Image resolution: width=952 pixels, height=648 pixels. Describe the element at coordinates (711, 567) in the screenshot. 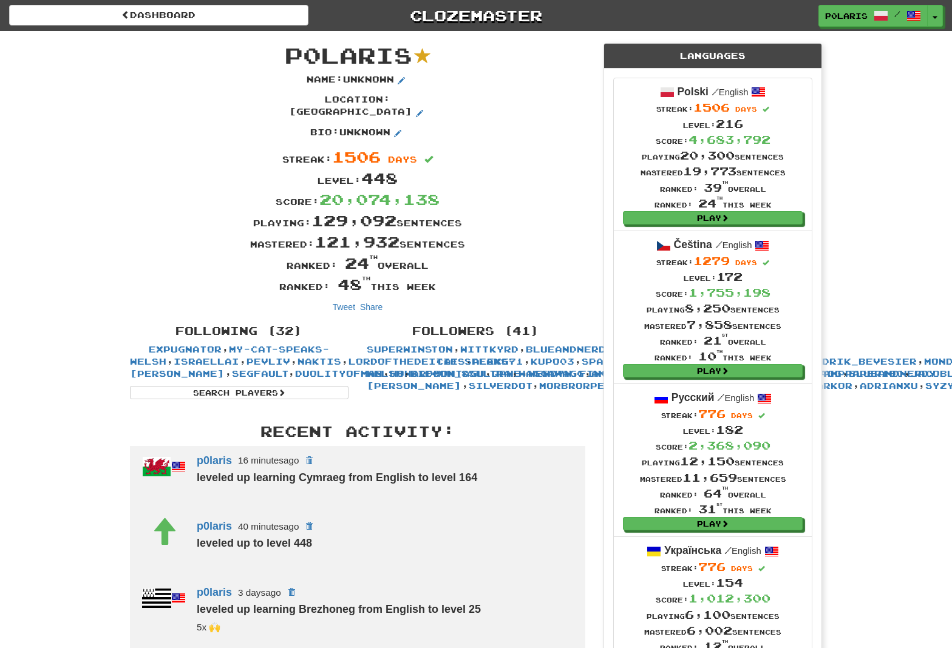

I see `span: 776` at that location.